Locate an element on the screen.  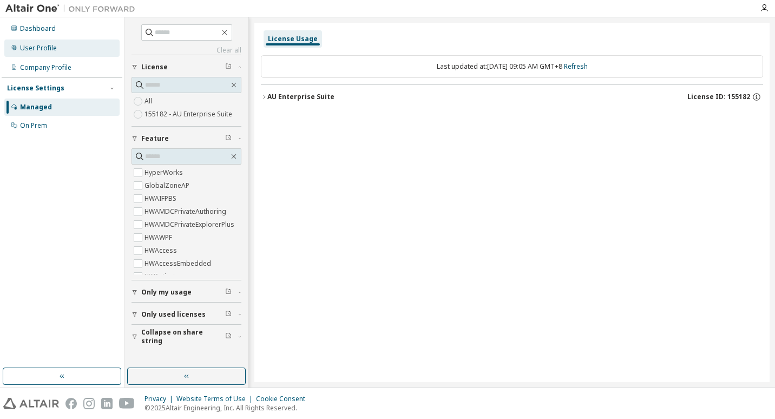
img: altair_logo.svg is located at coordinates (31, 403).